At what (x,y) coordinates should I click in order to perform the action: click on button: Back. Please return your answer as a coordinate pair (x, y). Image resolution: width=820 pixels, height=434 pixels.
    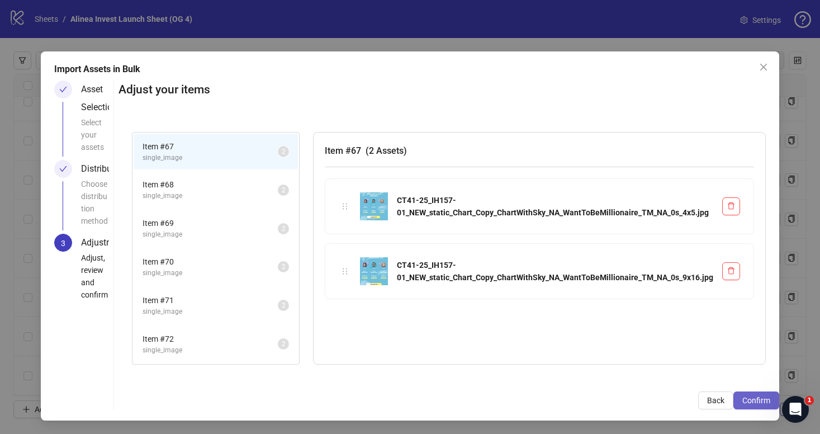
    Looking at the image, I should click on (715, 400).